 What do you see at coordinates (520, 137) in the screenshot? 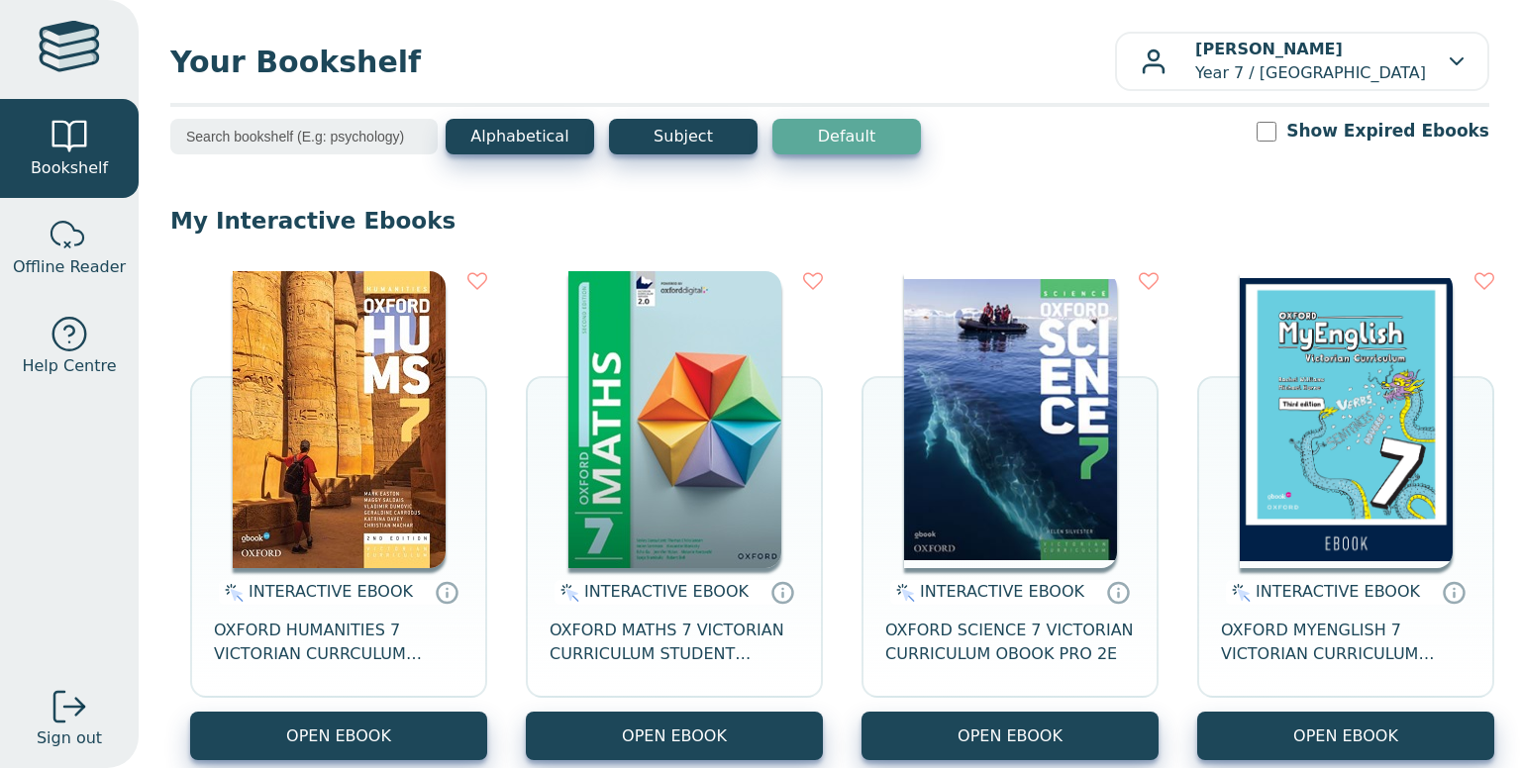
I see `button: Alphabetical` at bounding box center [520, 137].